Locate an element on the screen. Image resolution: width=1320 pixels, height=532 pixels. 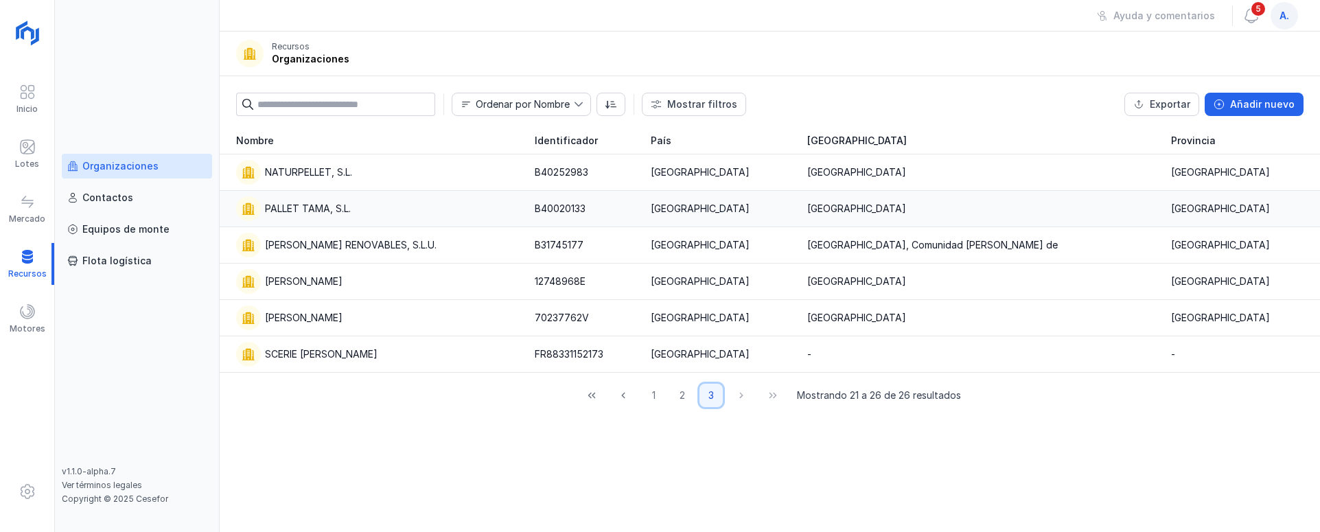
a: Contactos is located at coordinates (137, 198).